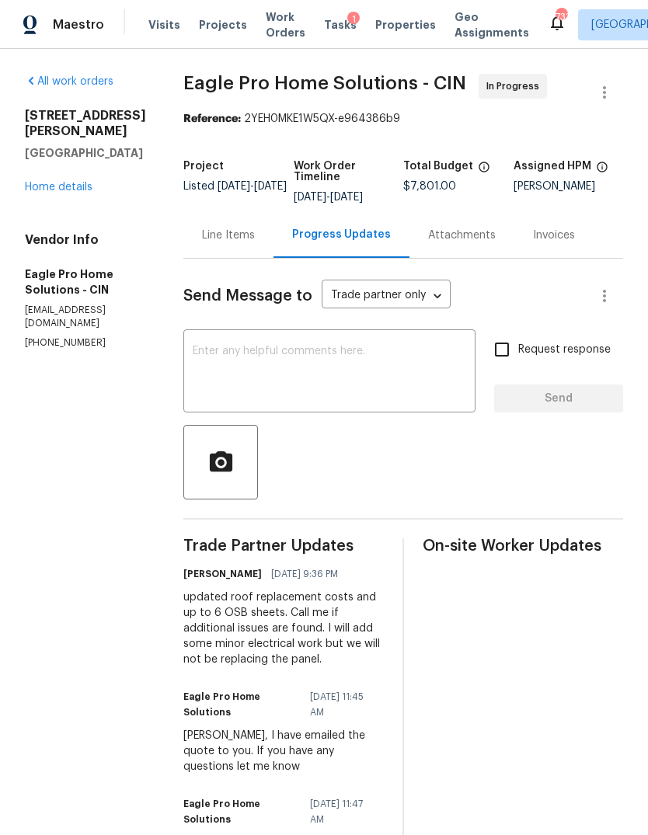 The image size is (648, 835). Describe the element at coordinates (564, 350) in the screenshot. I see `span: Request response` at that location.